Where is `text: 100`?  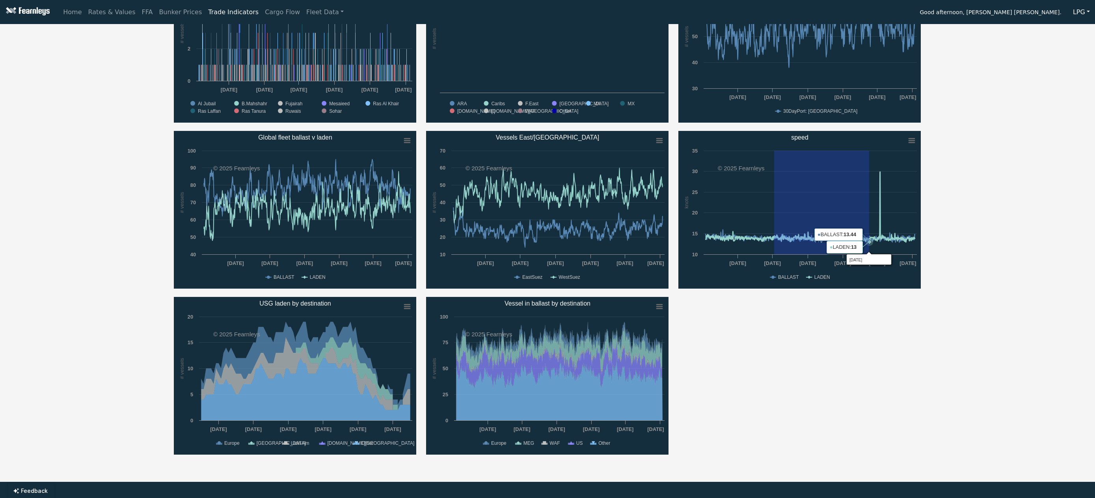
text: 100 is located at coordinates (444, 317).